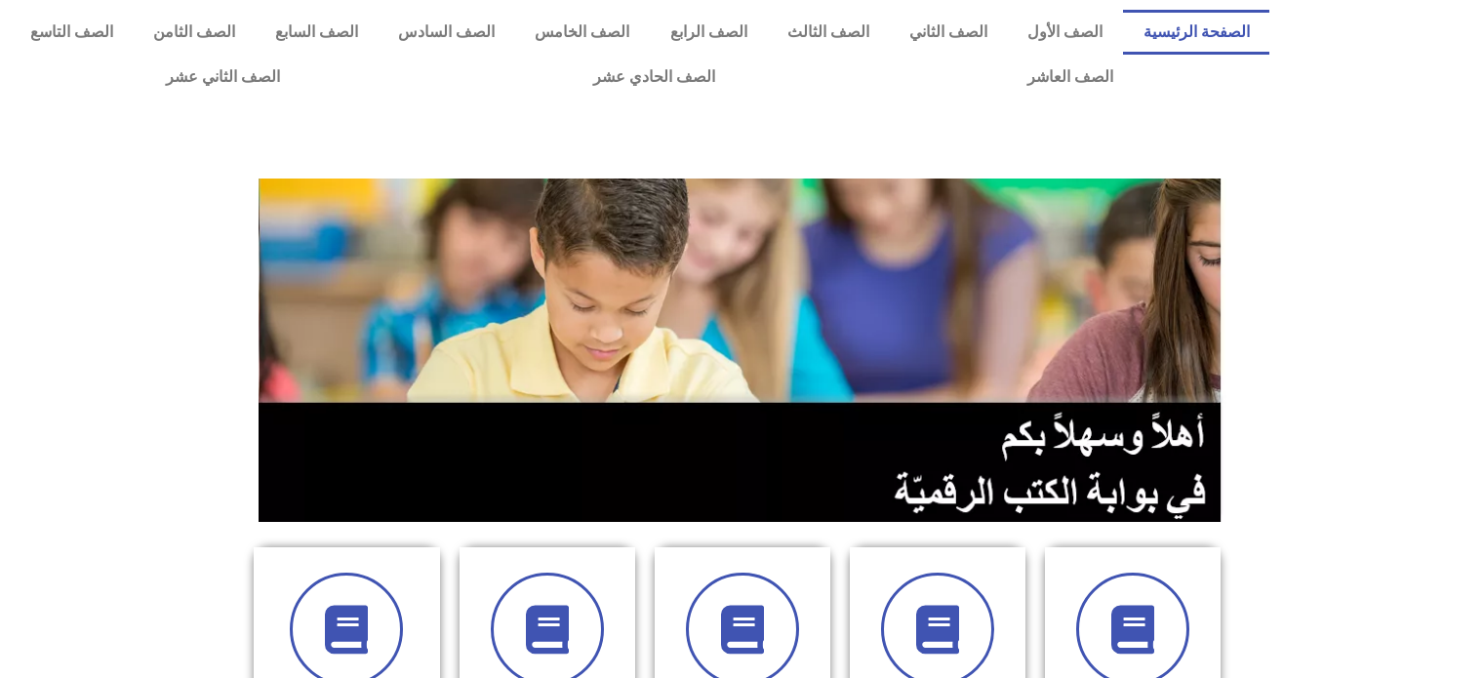  Describe the element at coordinates (827, 32) in the screenshot. I see `a: الصف الثالث` at that location.